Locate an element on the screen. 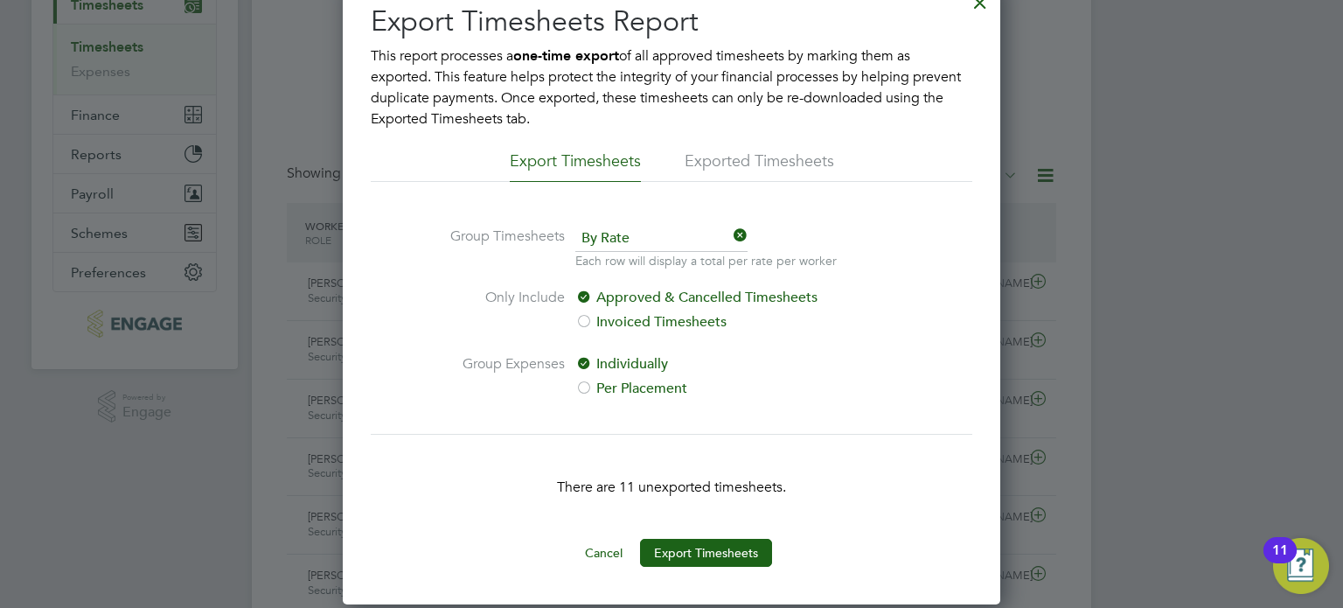 The height and width of the screenshot is (608, 1343). button: Open Resource Center, 11 new notifications is located at coordinates (1301, 566).